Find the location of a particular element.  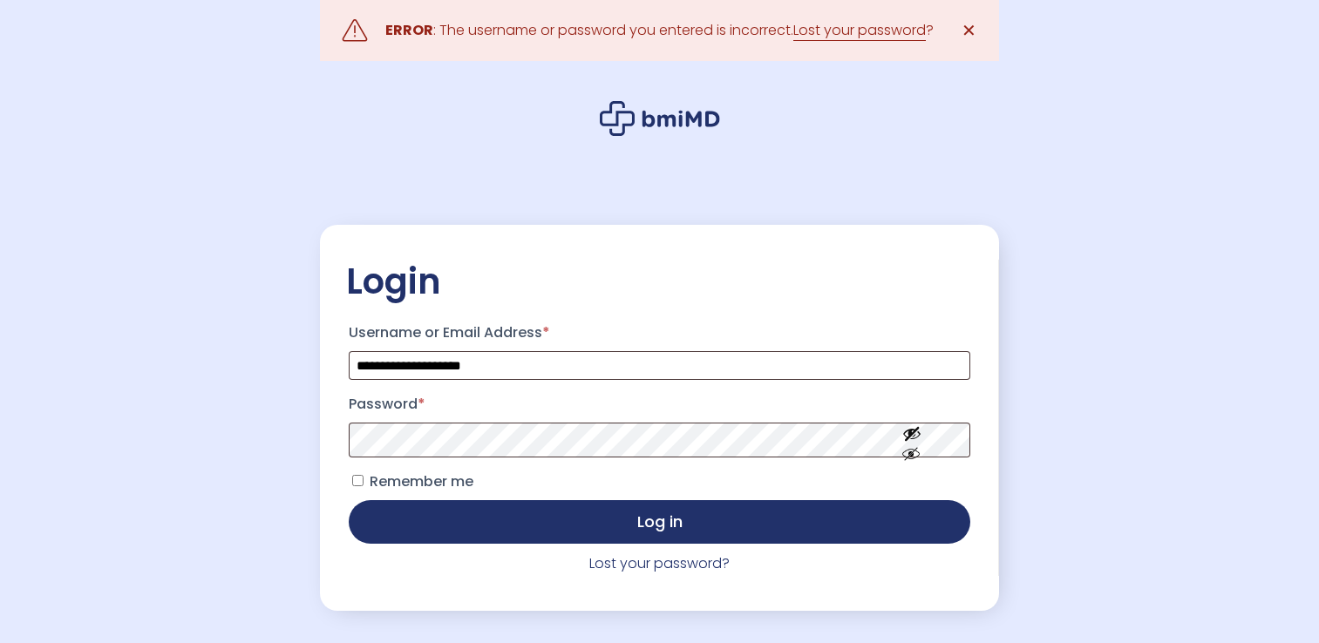

strong: ERROR is located at coordinates (409, 30).